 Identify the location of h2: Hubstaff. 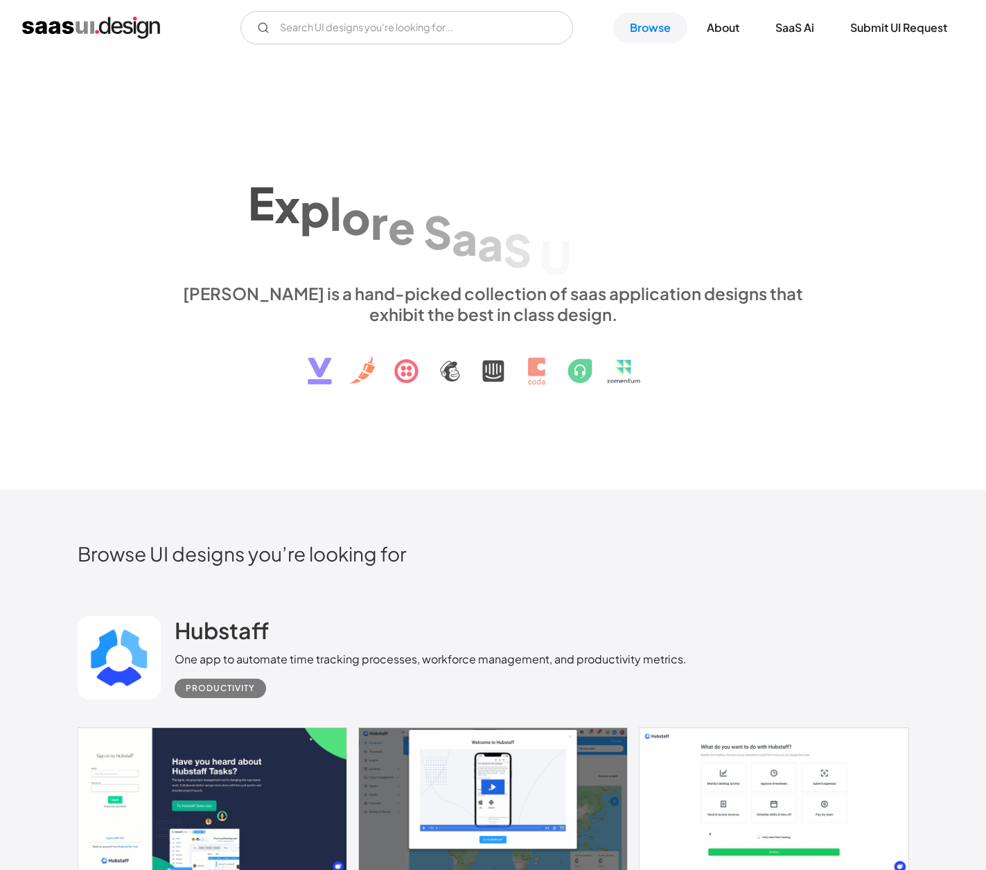
(222, 630).